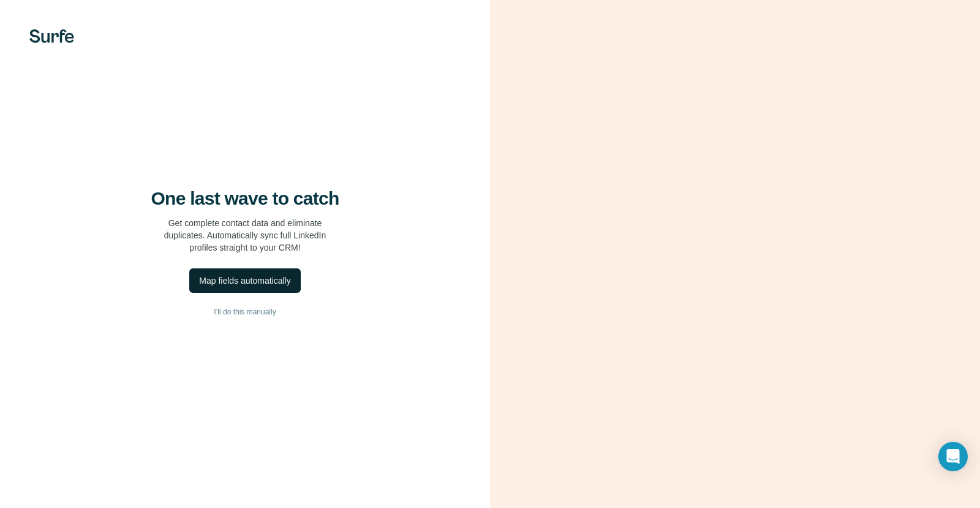  I want to click on span: I’ll do this manually, so click(244, 312).